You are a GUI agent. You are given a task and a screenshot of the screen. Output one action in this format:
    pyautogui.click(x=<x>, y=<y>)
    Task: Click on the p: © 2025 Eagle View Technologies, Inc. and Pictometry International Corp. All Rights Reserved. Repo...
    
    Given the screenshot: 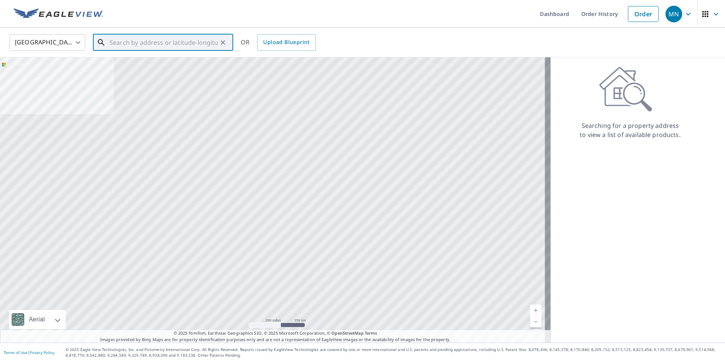 What is the action you would take?
    pyautogui.click(x=393, y=352)
    